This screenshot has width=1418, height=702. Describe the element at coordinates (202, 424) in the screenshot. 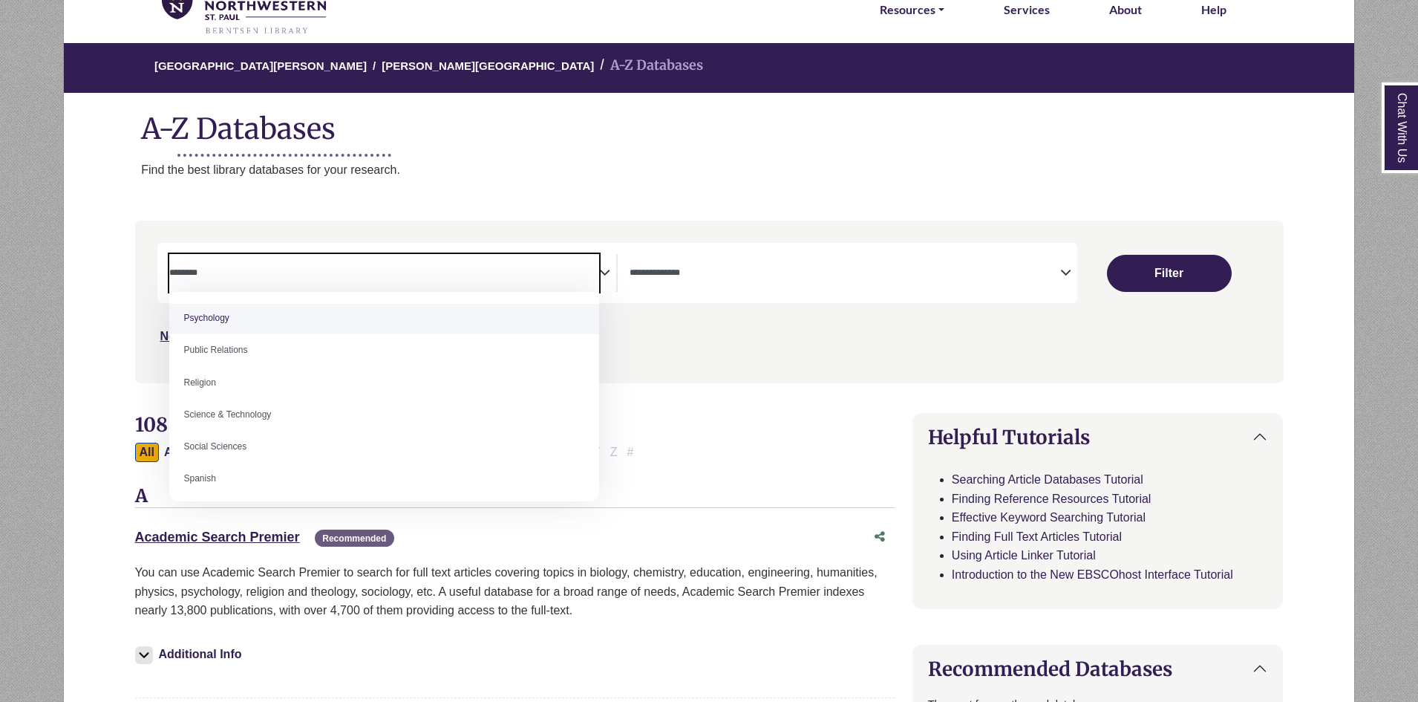

I see `span: 108 Databases` at that location.